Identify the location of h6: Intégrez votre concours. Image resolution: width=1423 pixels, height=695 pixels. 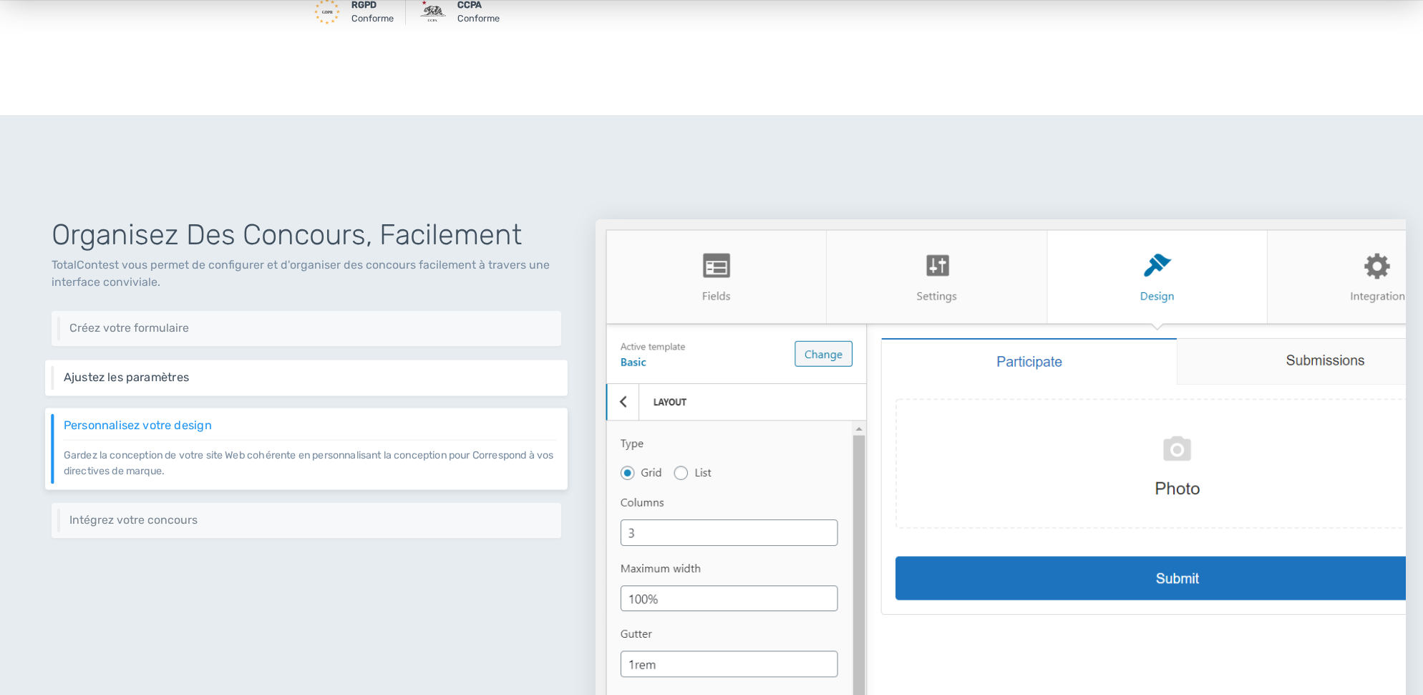
(310, 520).